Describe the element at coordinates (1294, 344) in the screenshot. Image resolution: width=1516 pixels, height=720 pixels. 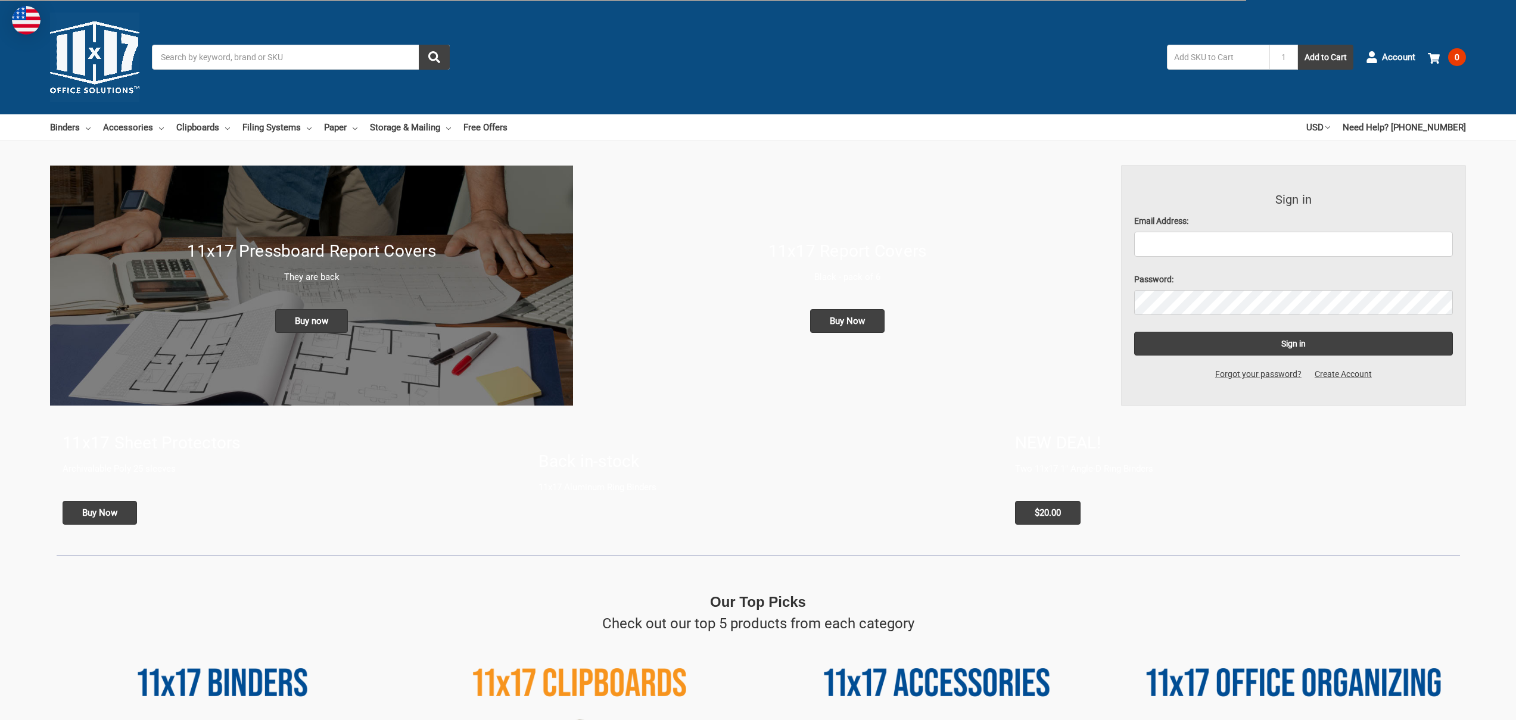
I see `input: Sign in` at that location.